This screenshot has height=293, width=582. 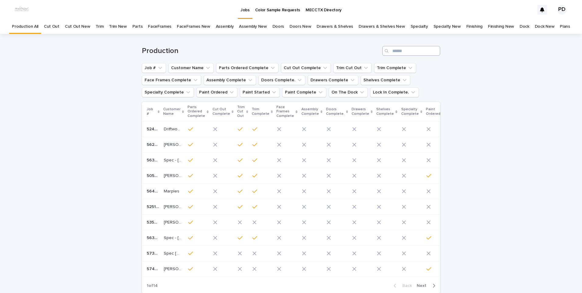 I want to click on button: Paint Started, so click(x=260, y=92).